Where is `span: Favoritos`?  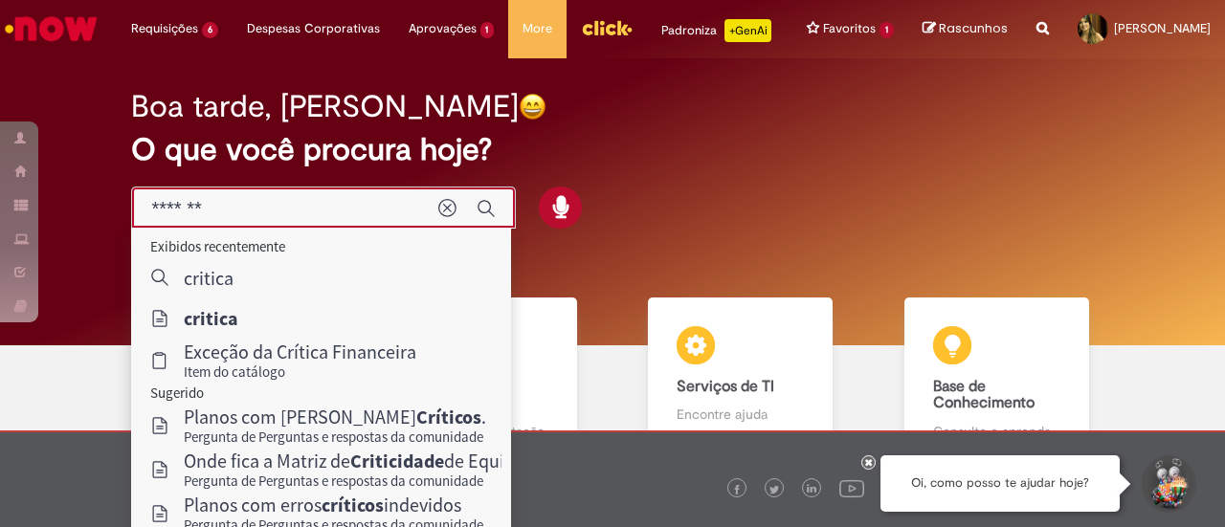
span: Favoritos is located at coordinates (849, 29).